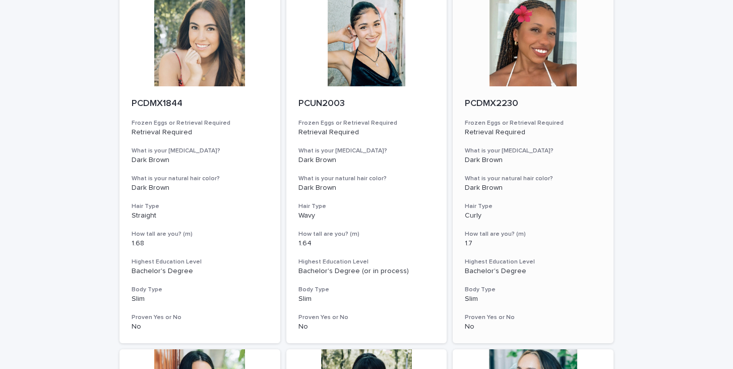  Describe the element at coordinates (200, 215) in the screenshot. I see `p: Straight` at that location.